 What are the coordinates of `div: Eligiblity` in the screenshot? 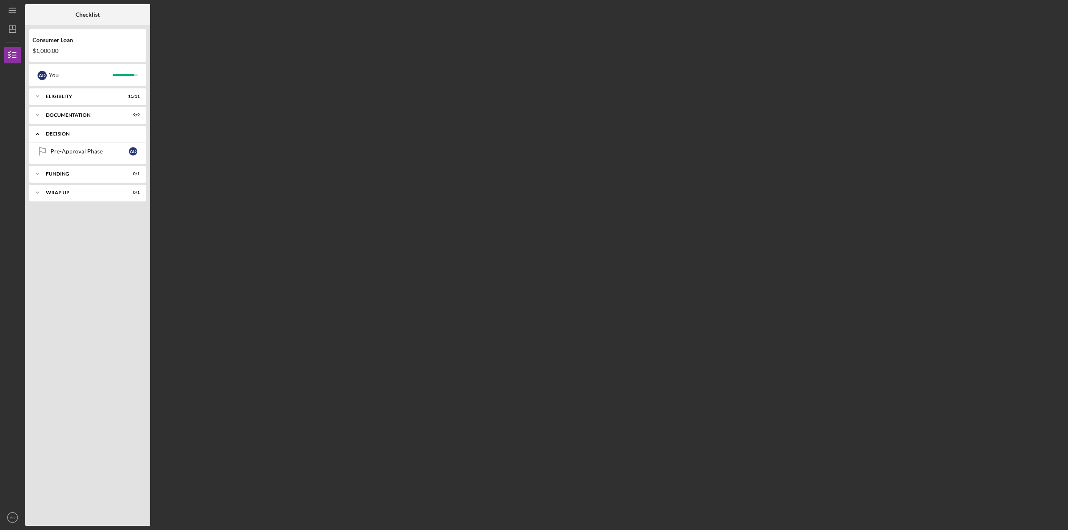 It's located at (82, 96).